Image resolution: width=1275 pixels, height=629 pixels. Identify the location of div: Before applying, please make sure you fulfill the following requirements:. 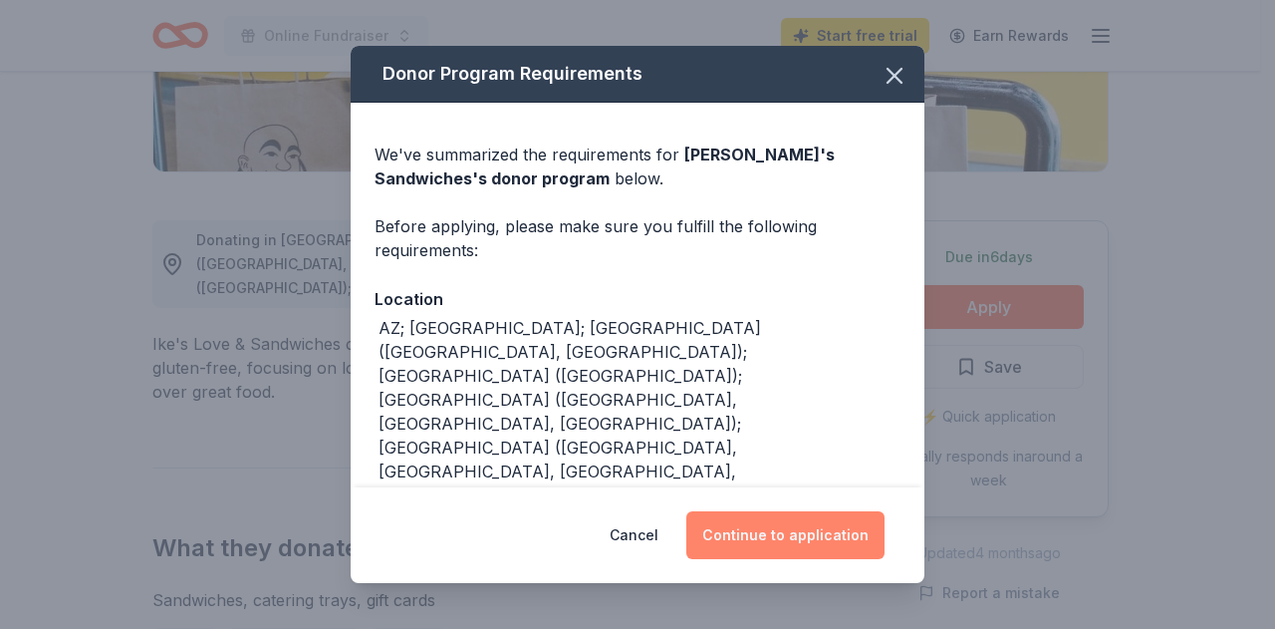
(638, 238).